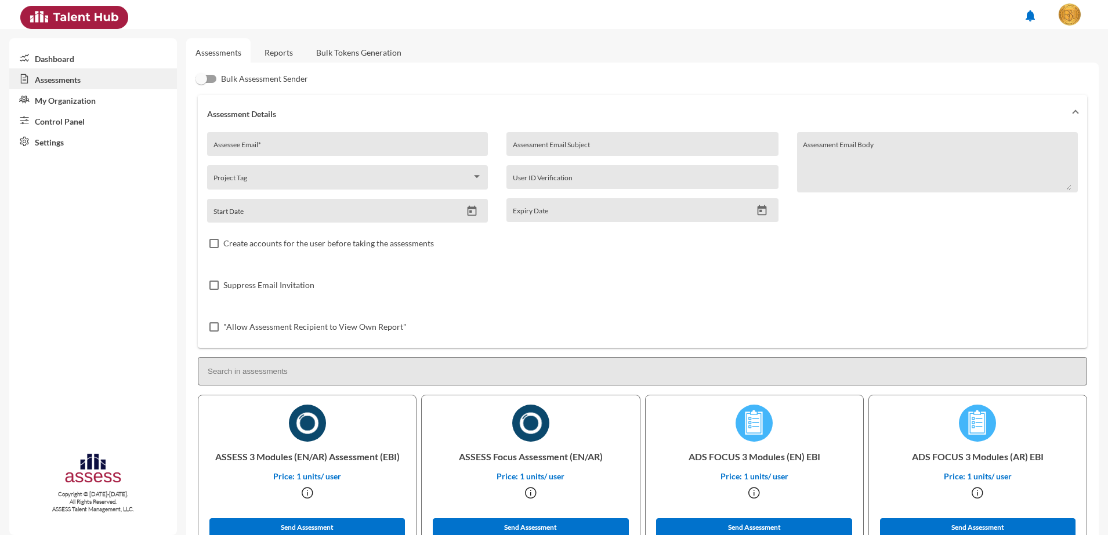  What do you see at coordinates (642, 114) in the screenshot?
I see `mat-expansion-panel-header: Assessment Details` at bounding box center [642, 114].